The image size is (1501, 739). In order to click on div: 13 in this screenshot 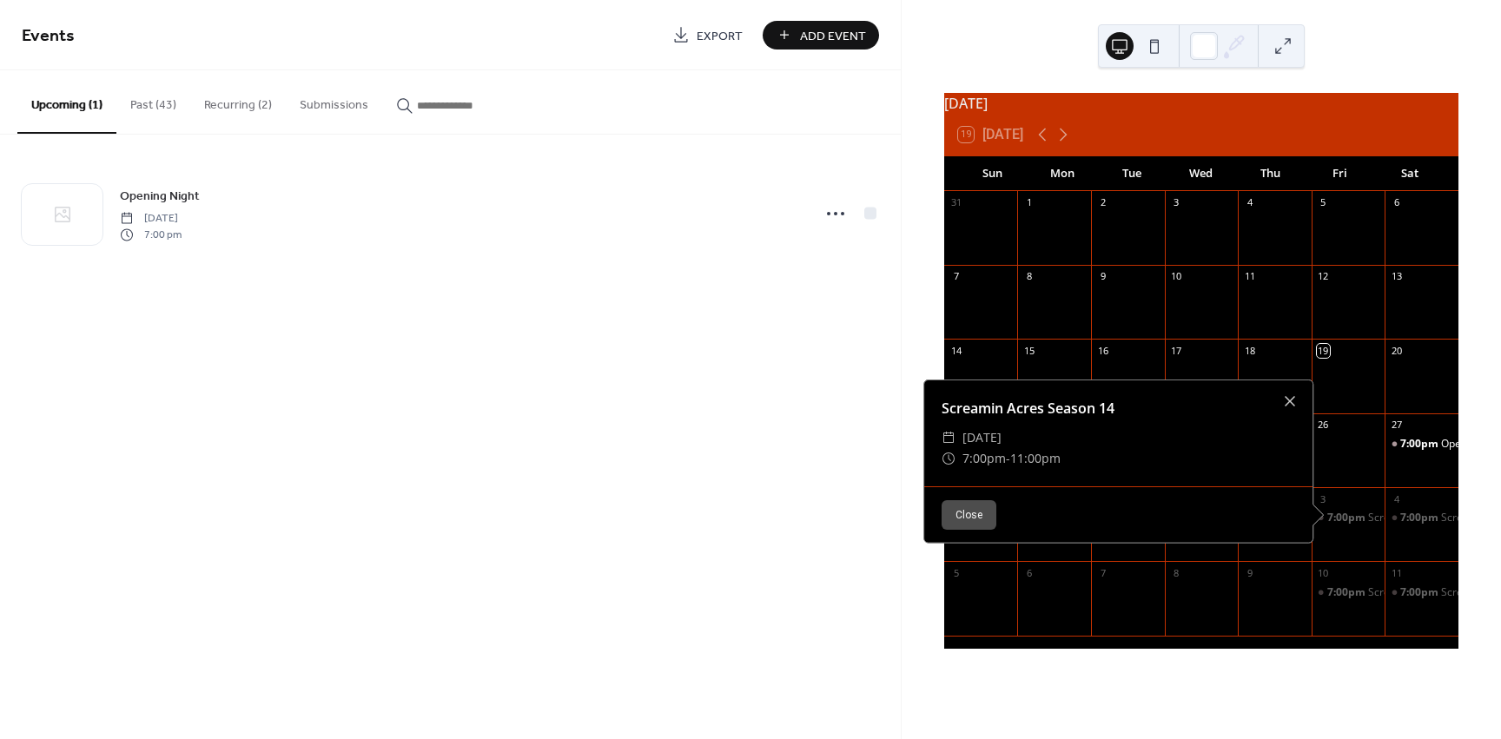, I will do `click(1396, 276)`.